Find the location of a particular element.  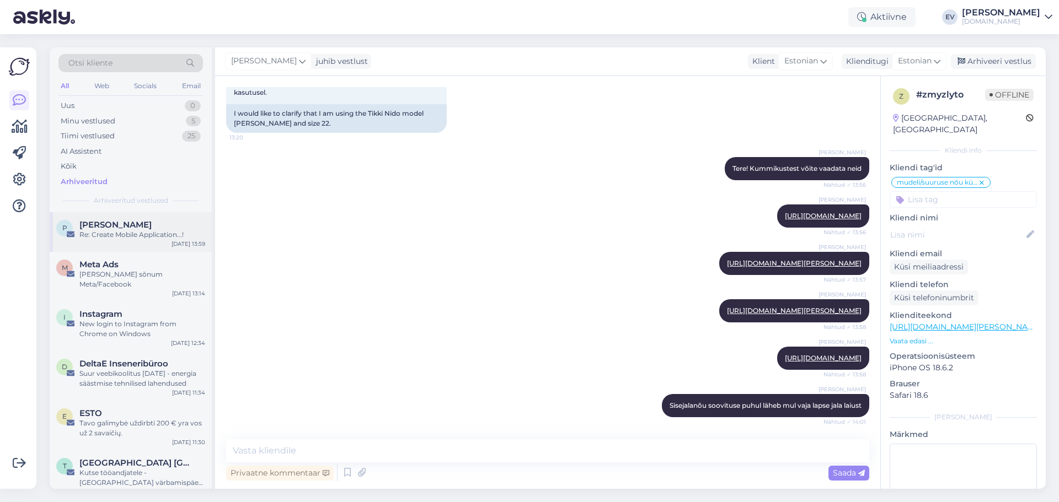

div: 0 is located at coordinates (192, 106).